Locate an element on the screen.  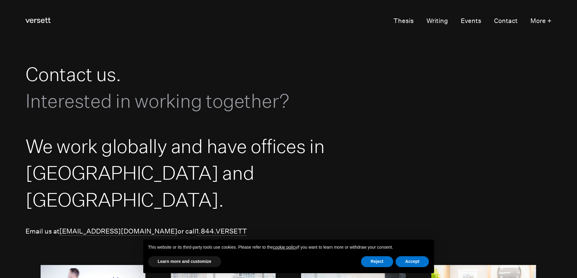
a: 1.844.VERSETT is located at coordinates (221, 232).